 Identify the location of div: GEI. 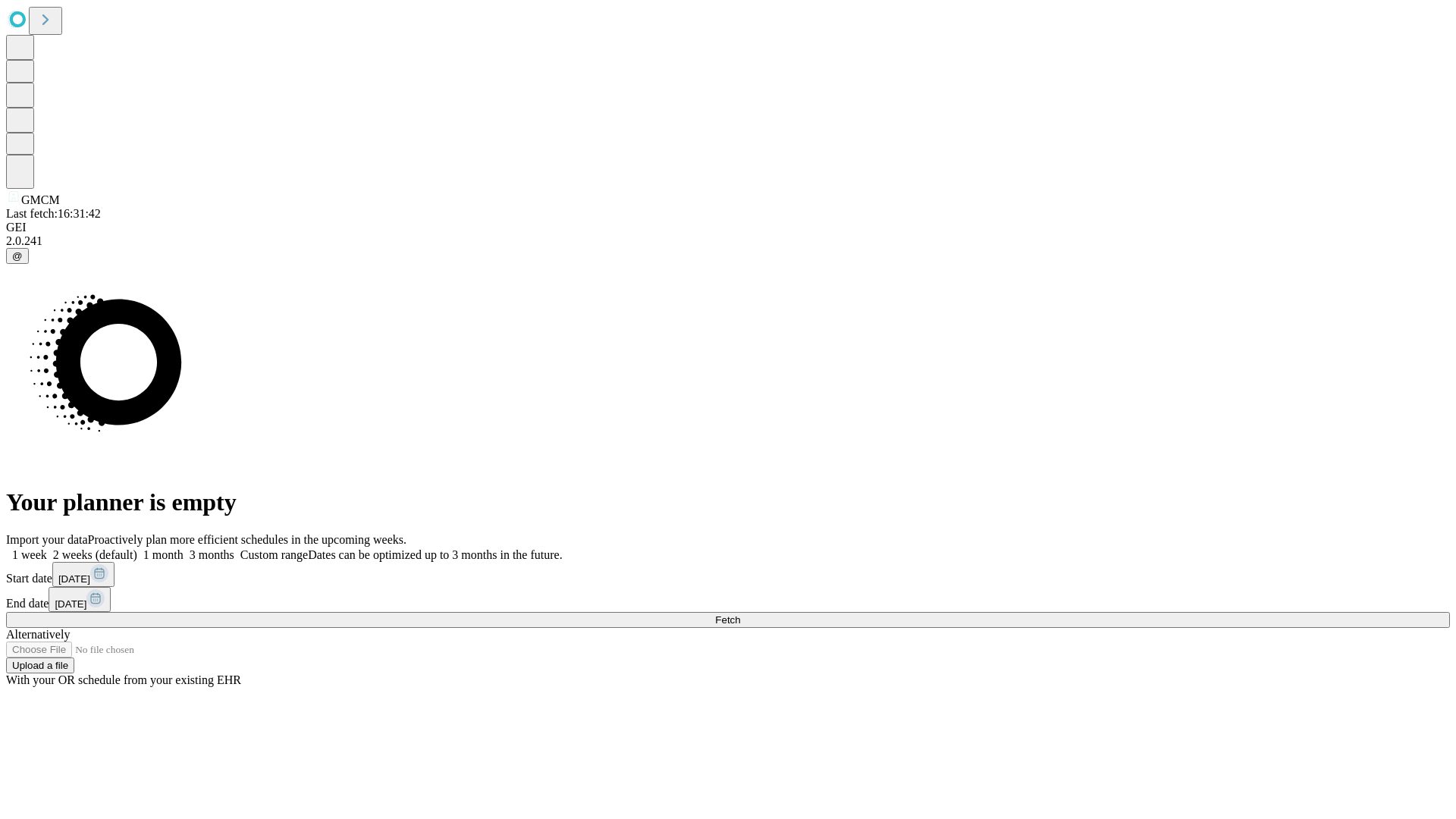
(728, 228).